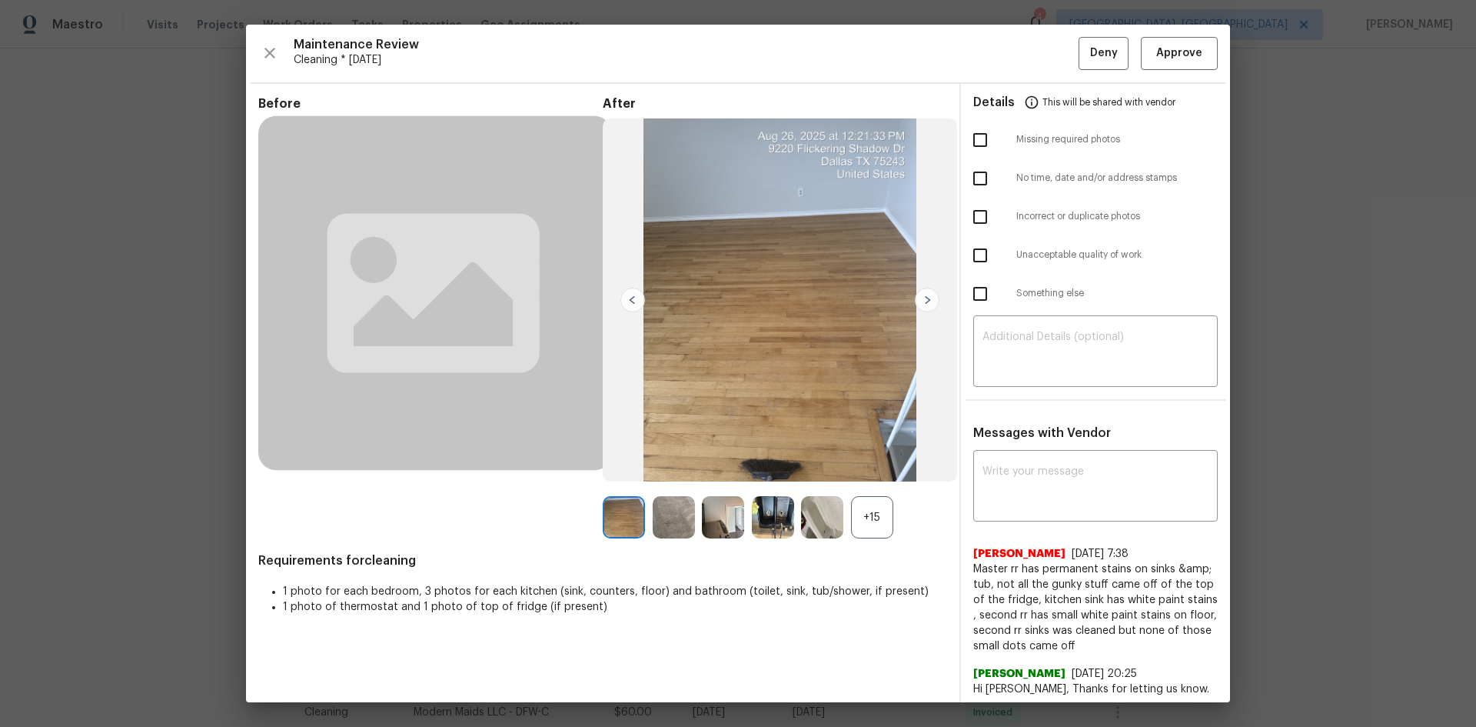 Image resolution: width=1476 pixels, height=727 pixels. What do you see at coordinates (1117, 216) in the screenshot?
I see `span: Incorrect or duplicate photos` at bounding box center [1117, 216].